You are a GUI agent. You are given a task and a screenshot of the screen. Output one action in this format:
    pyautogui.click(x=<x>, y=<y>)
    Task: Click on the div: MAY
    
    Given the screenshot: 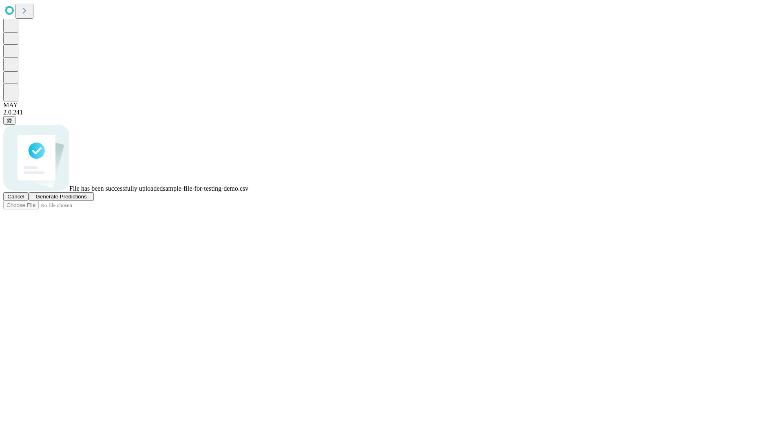 What is the action you would take?
    pyautogui.click(x=391, y=105)
    